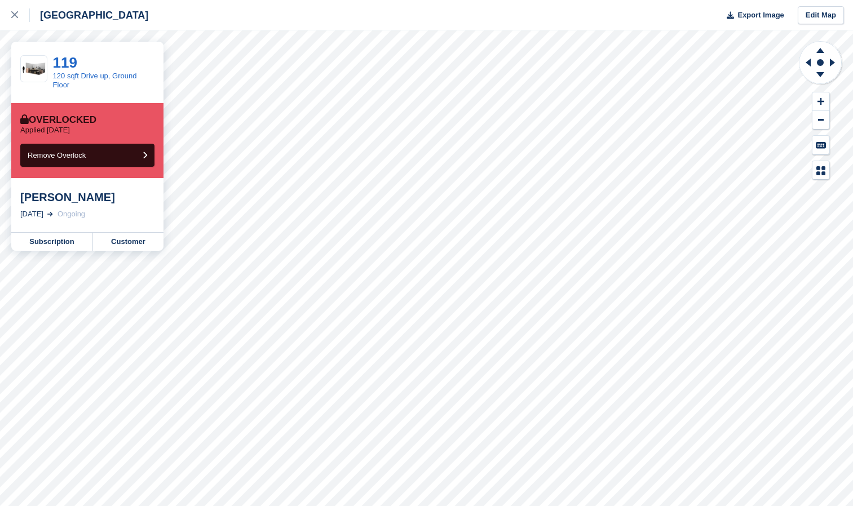 The image size is (853, 506). Describe the element at coordinates (65, 63) in the screenshot. I see `a: 119` at that location.